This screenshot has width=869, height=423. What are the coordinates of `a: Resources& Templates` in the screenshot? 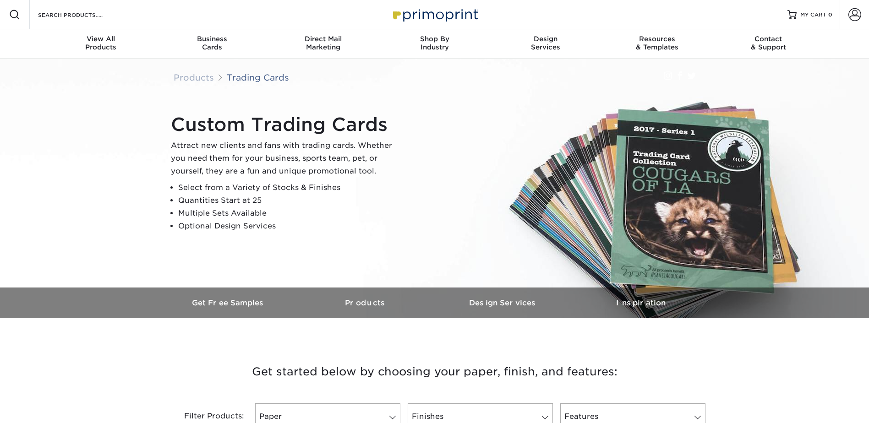 It's located at (657, 44).